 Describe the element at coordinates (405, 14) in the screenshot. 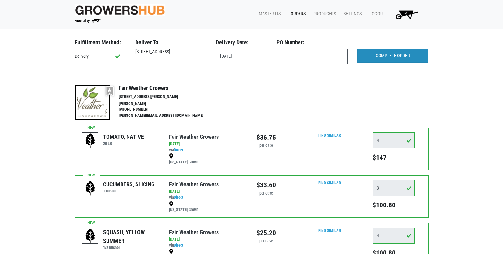

I see `a: 5` at that location.